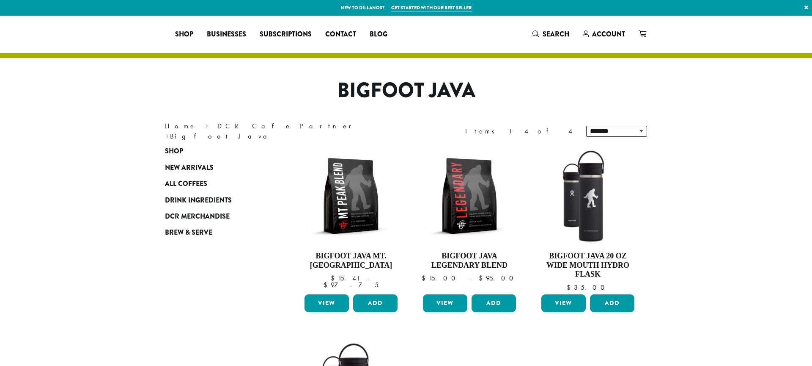  What do you see at coordinates (588, 219) in the screenshot?
I see `a: Bigfoot Java 20 oz Wide Mouth Hydro Flask $35.00` at bounding box center [588, 219].